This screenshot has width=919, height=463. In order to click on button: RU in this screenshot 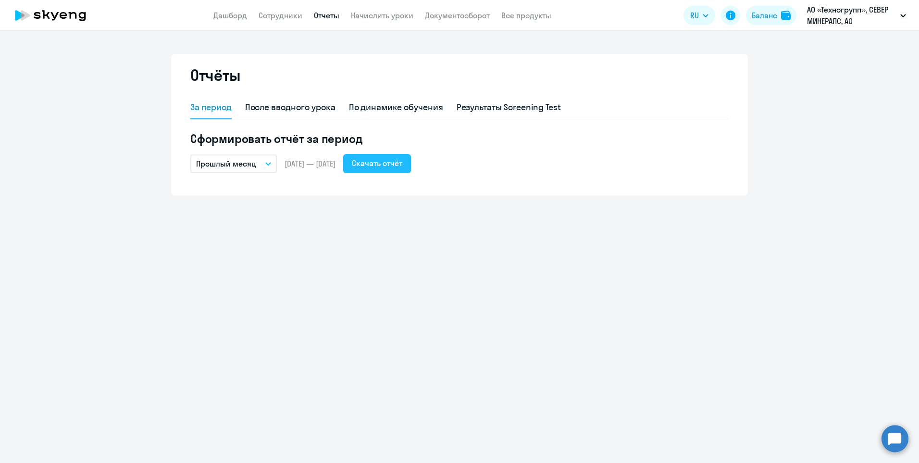, I will do `click(700, 15)`.